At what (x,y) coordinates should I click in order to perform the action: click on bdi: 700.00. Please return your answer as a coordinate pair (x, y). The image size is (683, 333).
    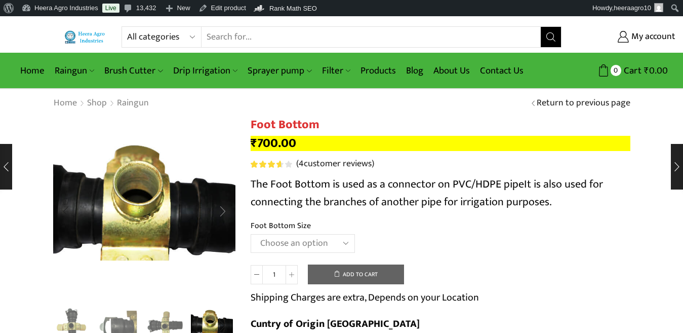
    Looking at the image, I should click on (273, 143).